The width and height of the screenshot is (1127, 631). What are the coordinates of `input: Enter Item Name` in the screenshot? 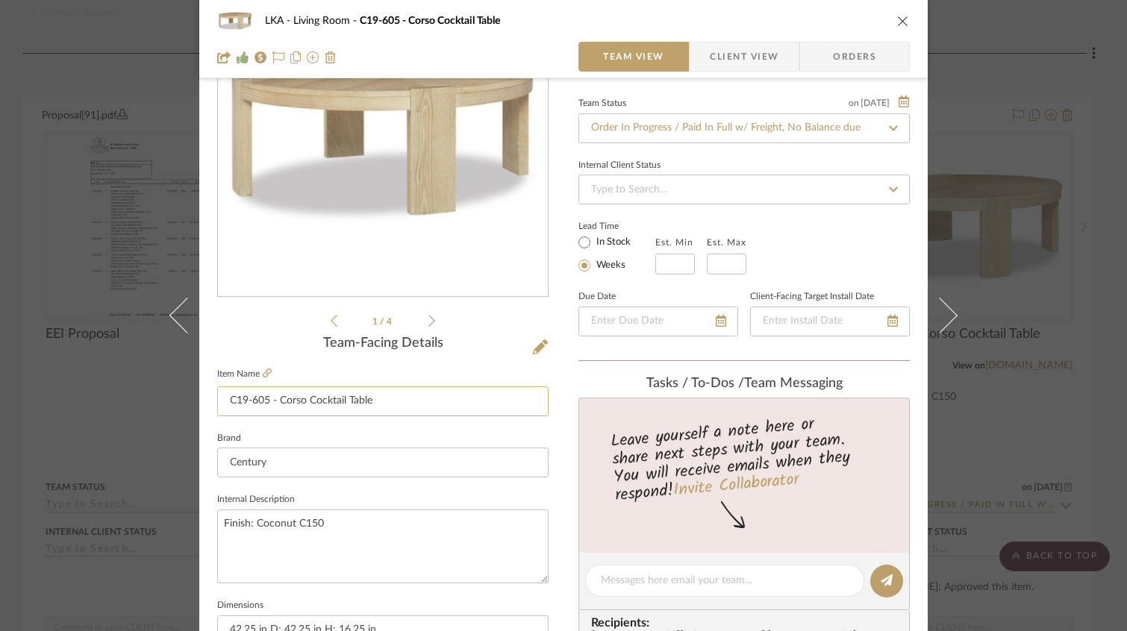 It's located at (383, 401).